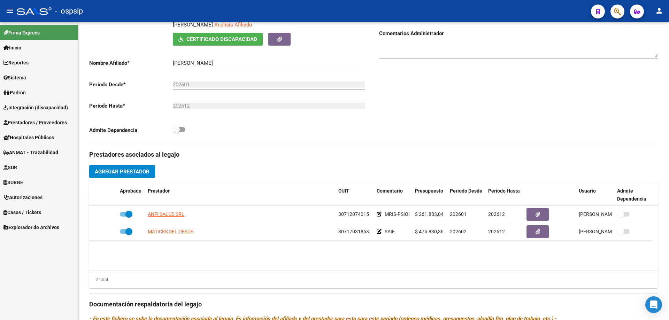 The width and height of the screenshot is (669, 320). I want to click on span: Periodo Desde, so click(466, 191).